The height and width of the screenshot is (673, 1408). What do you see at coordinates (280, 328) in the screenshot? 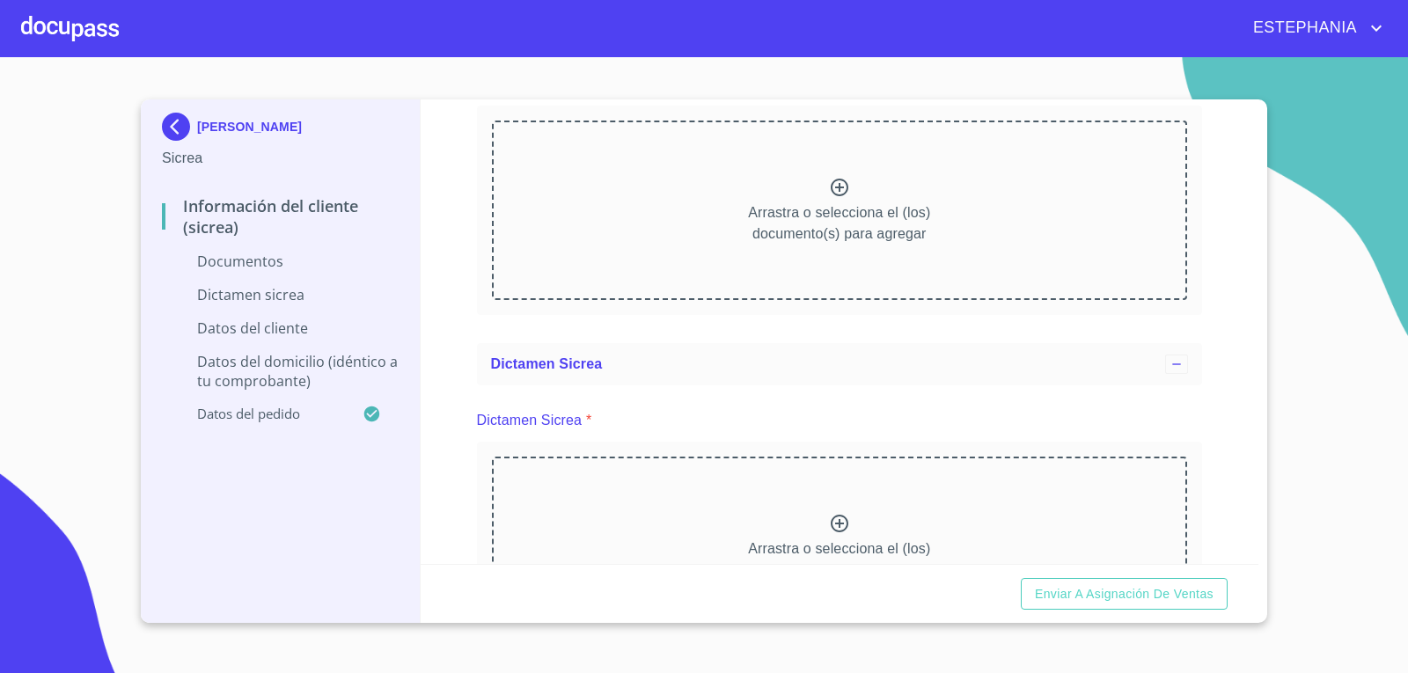
I see `p: Datos del cliente` at bounding box center [280, 328].